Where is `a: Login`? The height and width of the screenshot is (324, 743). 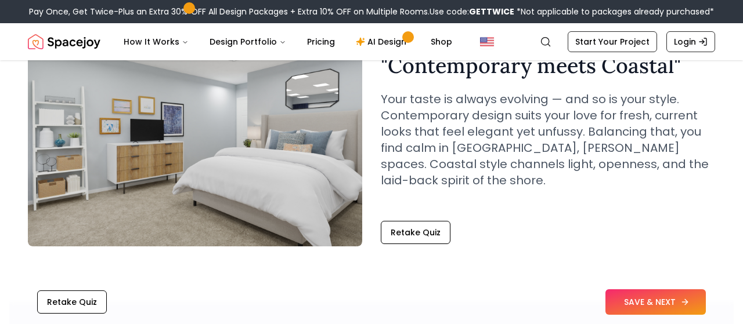
a: Login is located at coordinates (691, 42).